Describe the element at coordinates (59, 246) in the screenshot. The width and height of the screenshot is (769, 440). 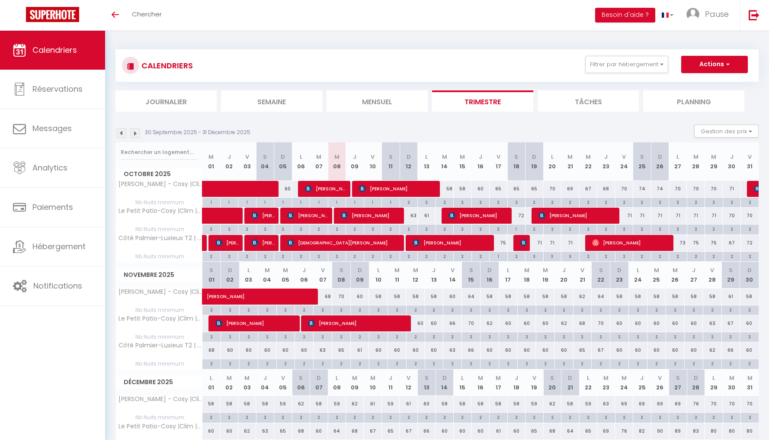
I see `span: Hébergement` at that location.